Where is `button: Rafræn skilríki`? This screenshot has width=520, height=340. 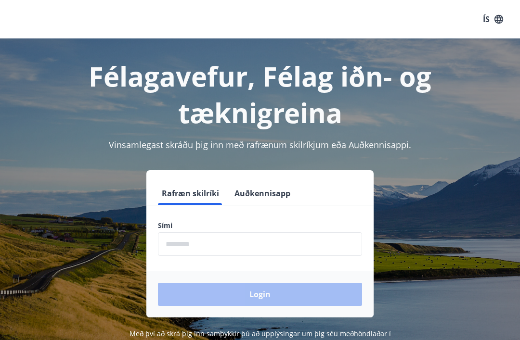 button: Rafræn skilríki is located at coordinates (190, 193).